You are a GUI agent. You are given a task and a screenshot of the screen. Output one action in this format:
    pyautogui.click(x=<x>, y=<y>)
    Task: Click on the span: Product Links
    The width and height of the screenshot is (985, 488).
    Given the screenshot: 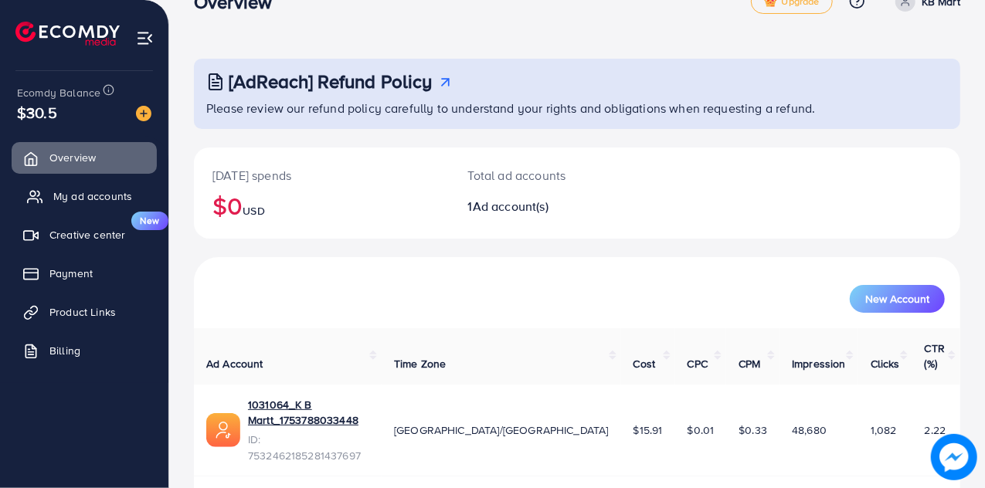 What is the action you would take?
    pyautogui.click(x=83, y=312)
    